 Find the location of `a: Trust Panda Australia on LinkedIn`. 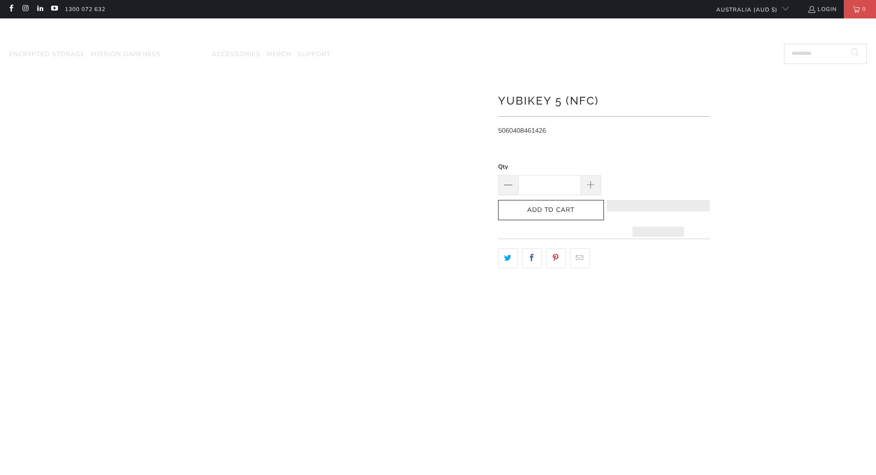

a: Trust Panda Australia on LinkedIn is located at coordinates (40, 9).